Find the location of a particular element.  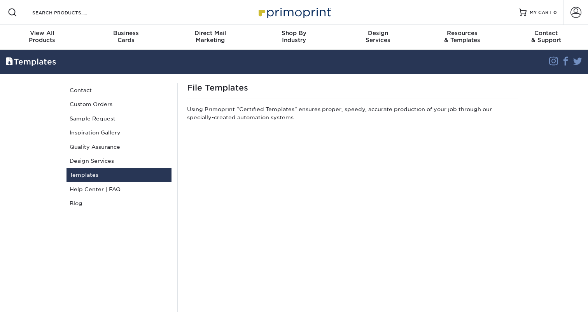

a: Custom Orders is located at coordinates (119, 104).